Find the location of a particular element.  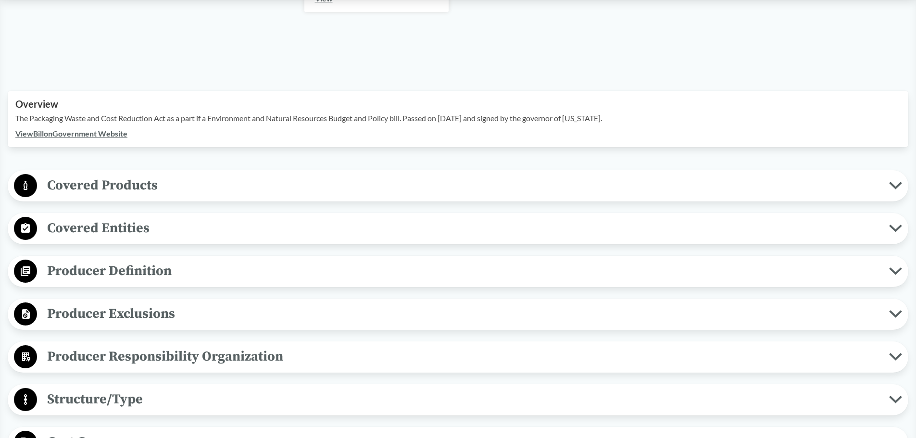

button: Producer Exclusions is located at coordinates (458, 314).